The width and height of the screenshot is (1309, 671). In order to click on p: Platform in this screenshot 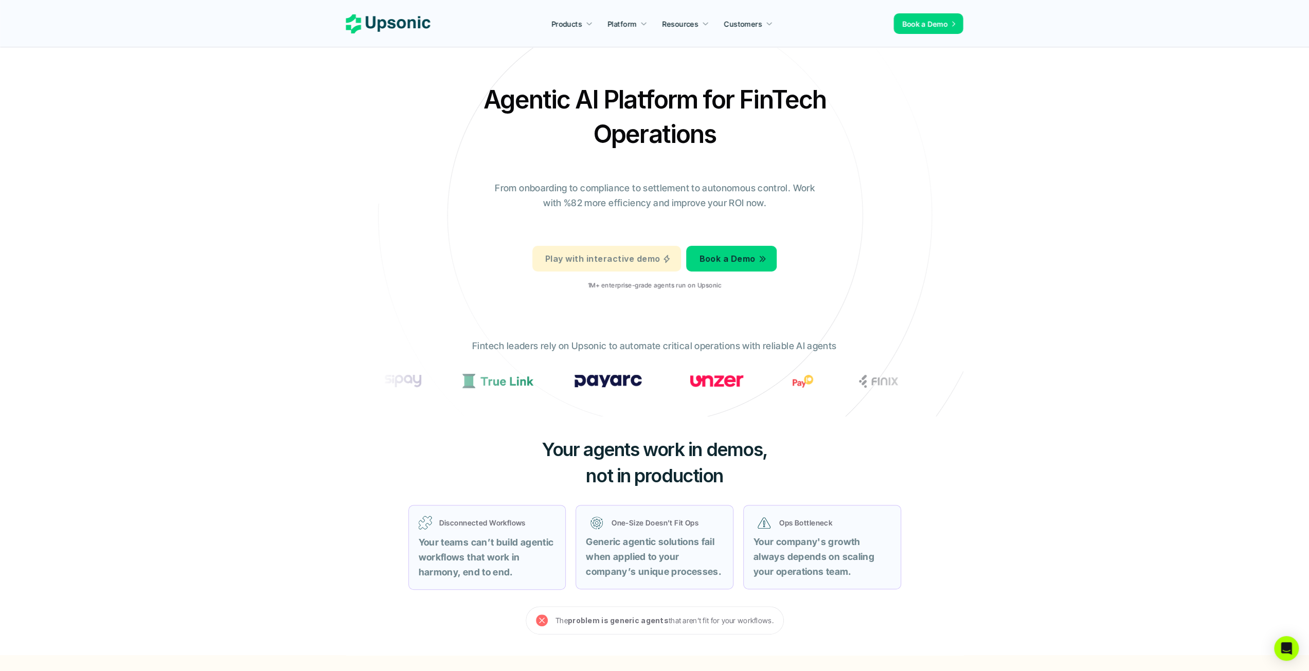, I will do `click(622, 24)`.